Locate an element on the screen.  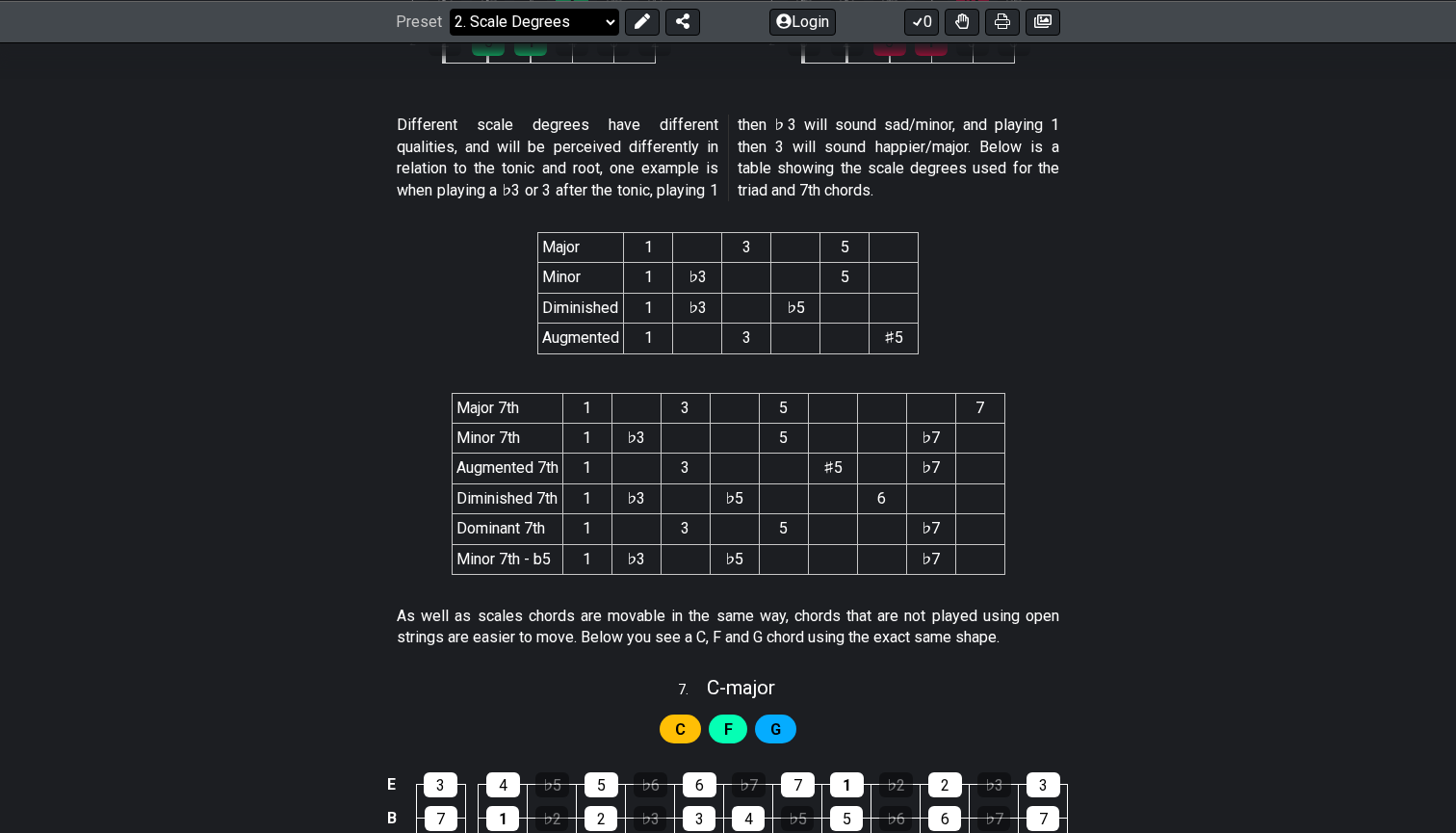
th: 7 is located at coordinates (979, 407).